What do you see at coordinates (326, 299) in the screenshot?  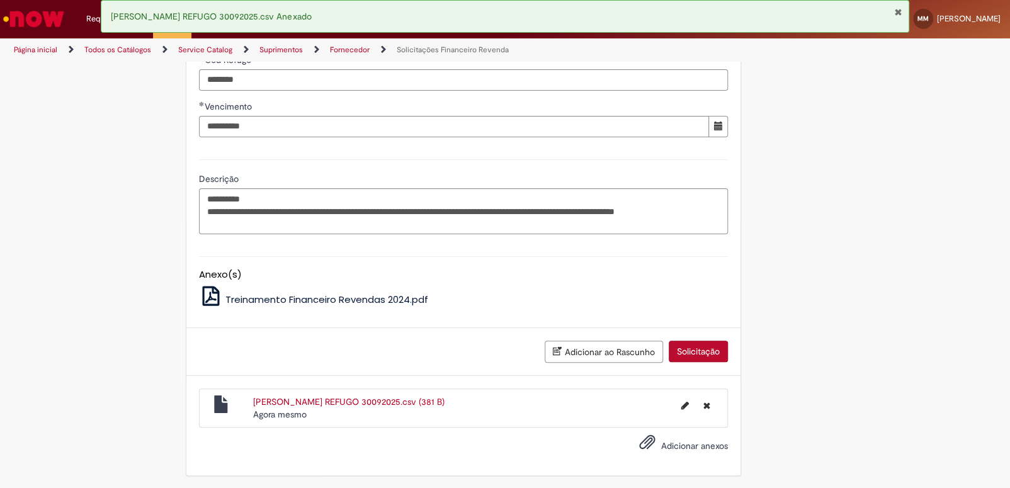 I see `span: Treinamento Financeiro Revendas 2024.pdf` at bounding box center [326, 299].